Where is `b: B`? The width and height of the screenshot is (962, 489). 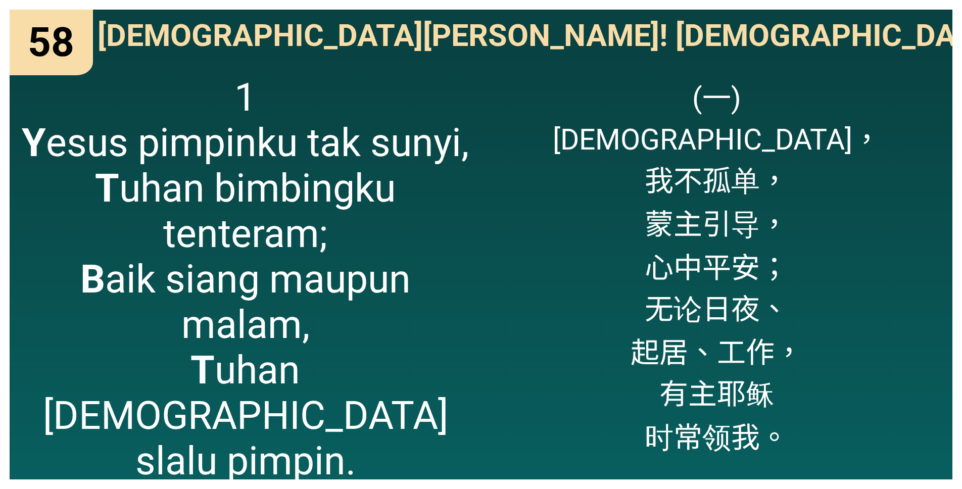
b: B is located at coordinates (93, 280).